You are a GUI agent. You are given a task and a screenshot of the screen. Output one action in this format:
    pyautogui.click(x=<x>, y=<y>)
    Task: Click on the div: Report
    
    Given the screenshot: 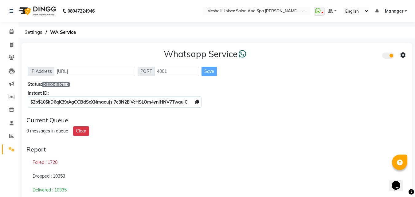 What is the action you would take?
    pyautogui.click(x=217, y=149)
    